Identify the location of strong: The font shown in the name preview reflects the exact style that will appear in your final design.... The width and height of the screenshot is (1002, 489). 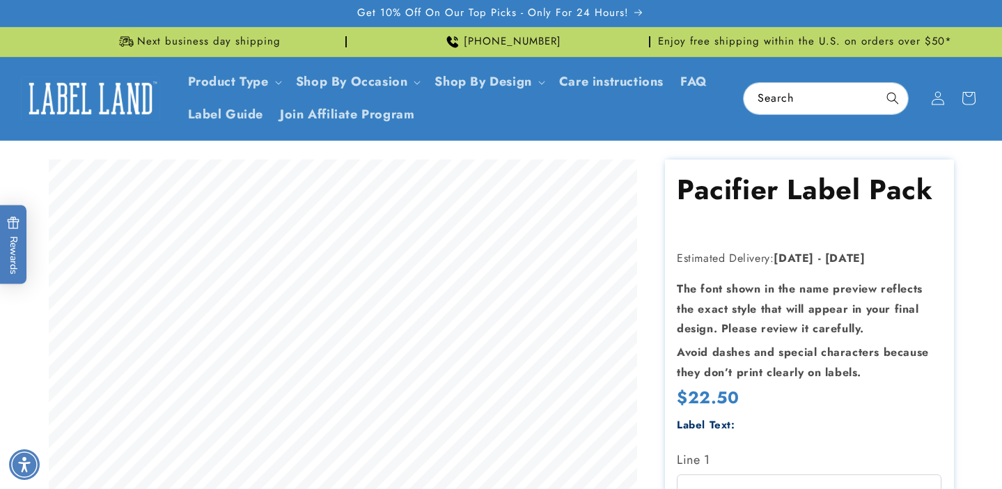
(799, 308).